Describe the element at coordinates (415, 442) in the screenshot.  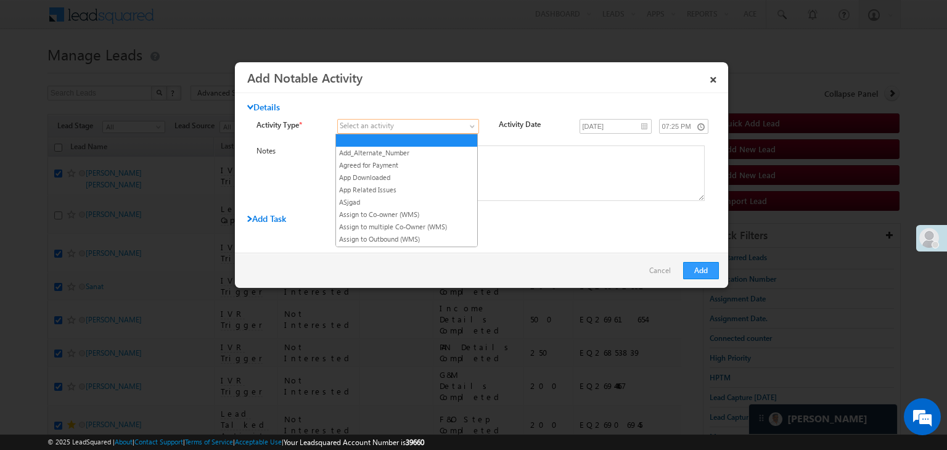
I see `span: 39660` at that location.